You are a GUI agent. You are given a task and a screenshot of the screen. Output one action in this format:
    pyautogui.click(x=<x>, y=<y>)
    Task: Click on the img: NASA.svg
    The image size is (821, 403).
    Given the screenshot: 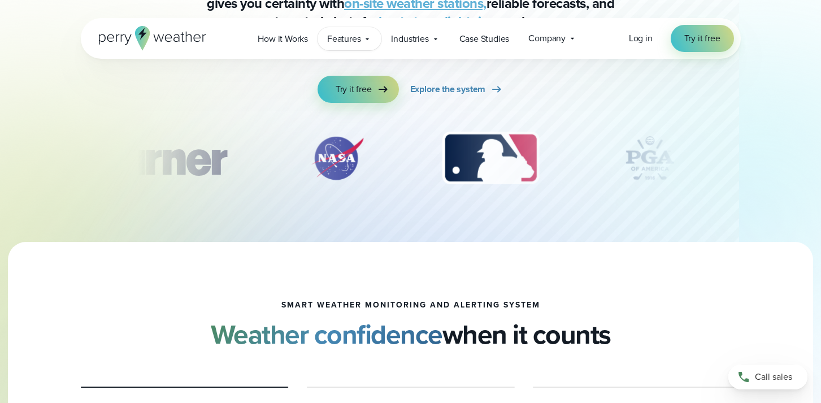 What is the action you would take?
    pyautogui.click(x=337, y=158)
    